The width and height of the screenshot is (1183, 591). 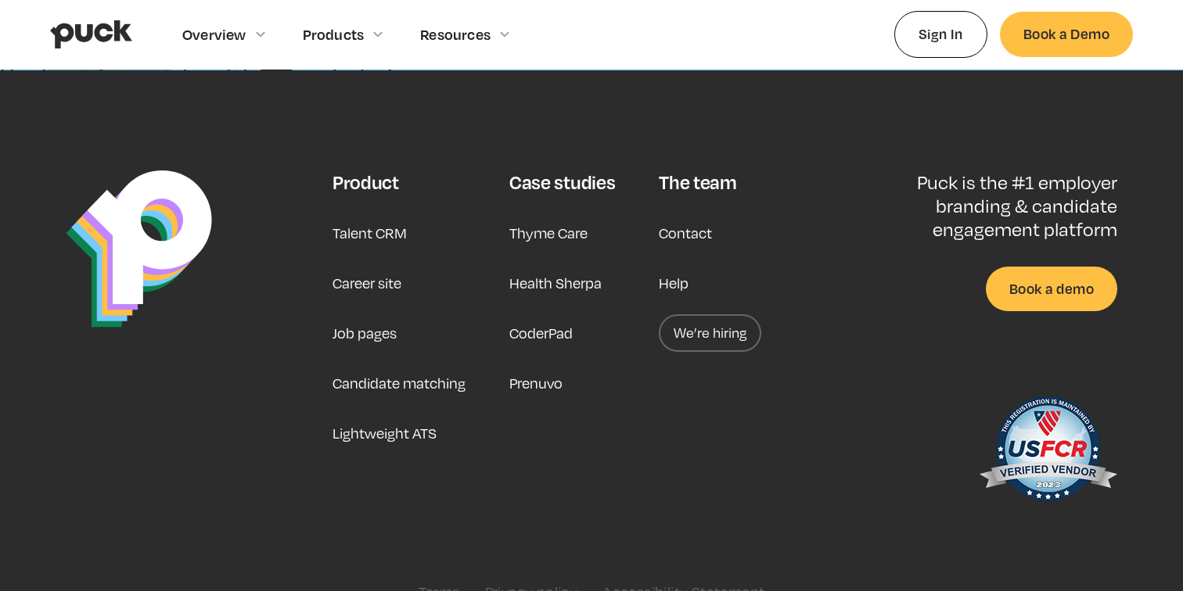 I want to click on a: Lightweight ATS, so click(x=384, y=433).